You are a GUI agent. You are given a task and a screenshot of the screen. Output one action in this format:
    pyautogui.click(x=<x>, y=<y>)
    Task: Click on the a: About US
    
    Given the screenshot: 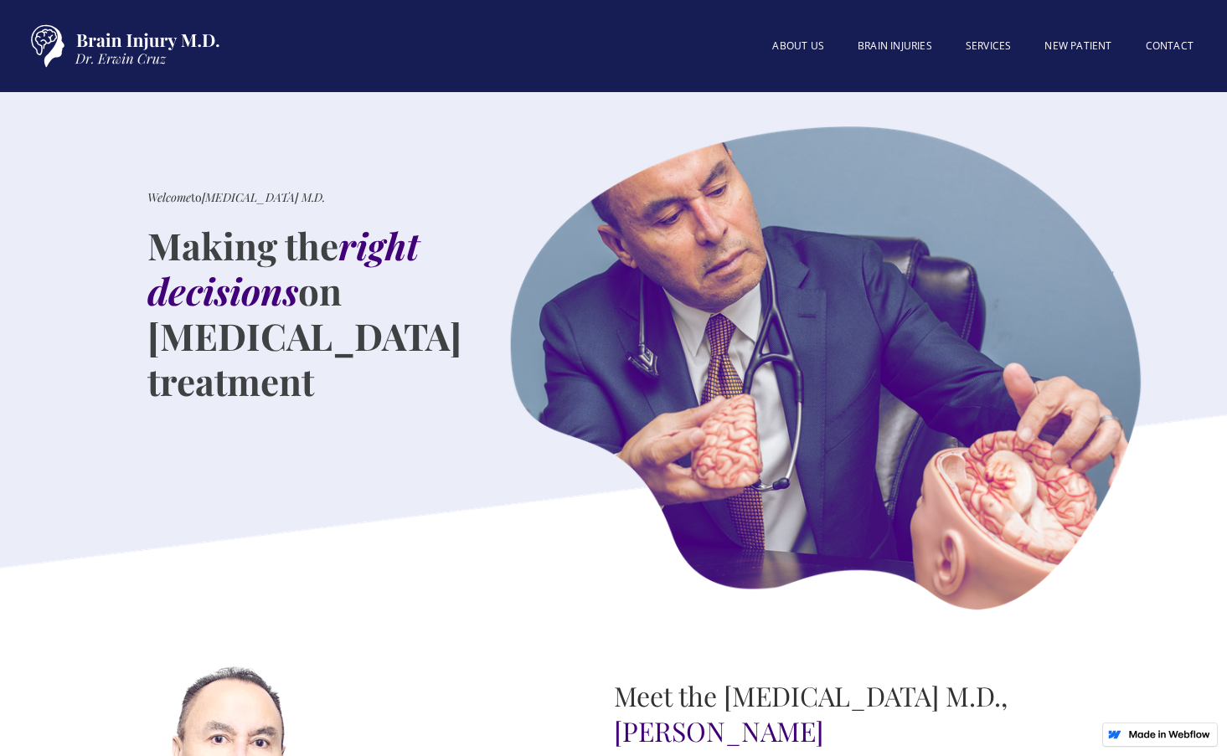 What is the action you would take?
    pyautogui.click(x=798, y=46)
    